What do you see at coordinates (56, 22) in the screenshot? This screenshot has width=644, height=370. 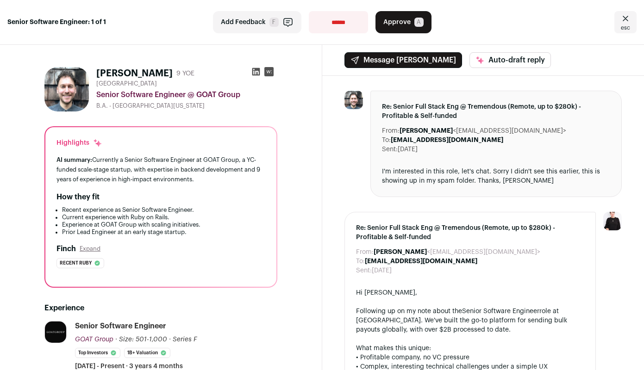 I see `strong: Senior Software Engineer: 1 of 1` at bounding box center [56, 22].